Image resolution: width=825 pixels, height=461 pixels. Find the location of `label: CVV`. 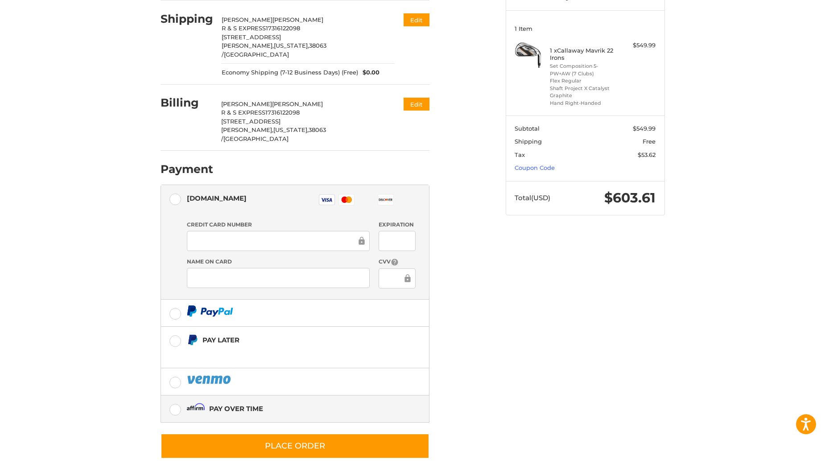

label: CVV is located at coordinates (397, 262).